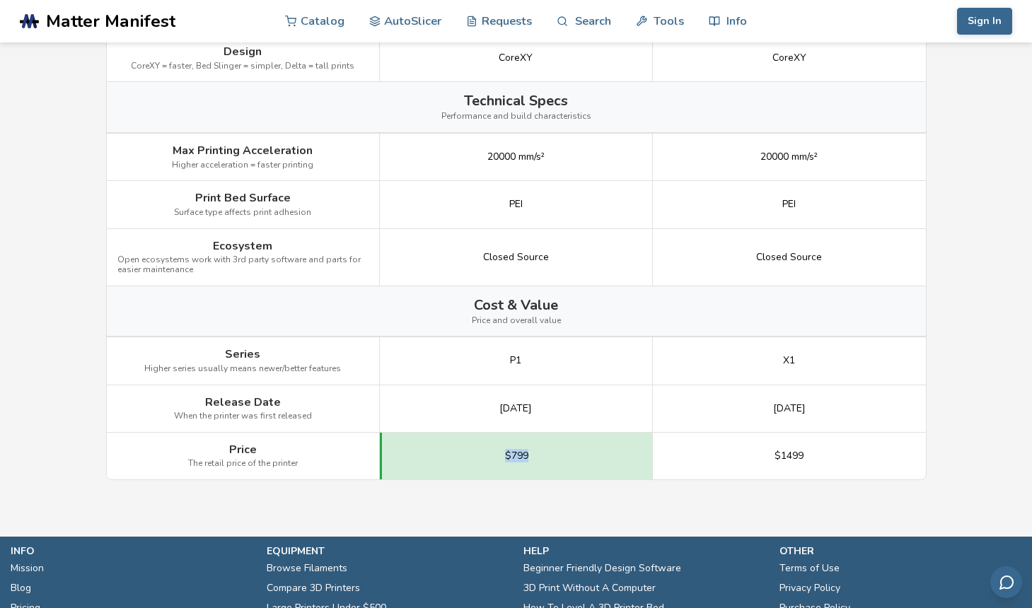 The image size is (1032, 608). Describe the element at coordinates (243, 403) in the screenshot. I see `span: Release Date` at that location.